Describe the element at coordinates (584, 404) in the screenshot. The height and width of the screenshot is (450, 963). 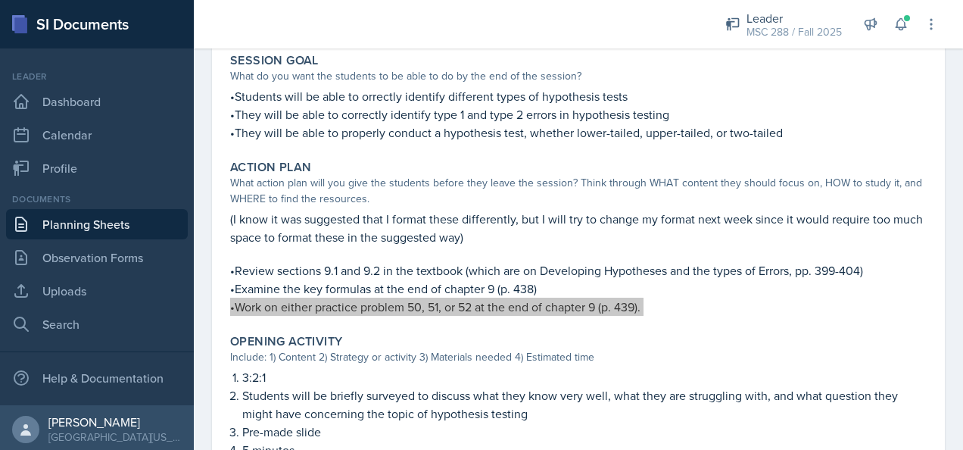
I see `p: Students will be briefly surveyed to discuss what they know very well, what they are struggling w...` at that location.